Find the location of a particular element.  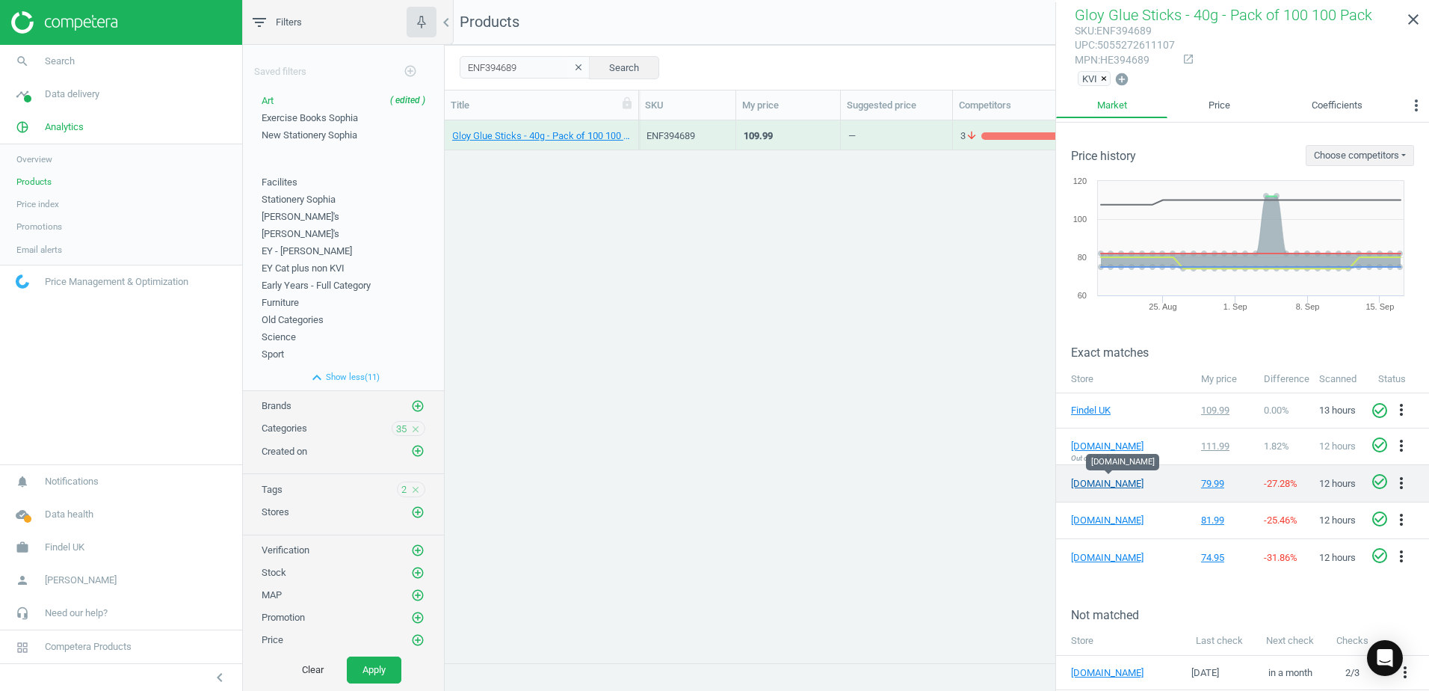

span: Verification is located at coordinates (286, 549).